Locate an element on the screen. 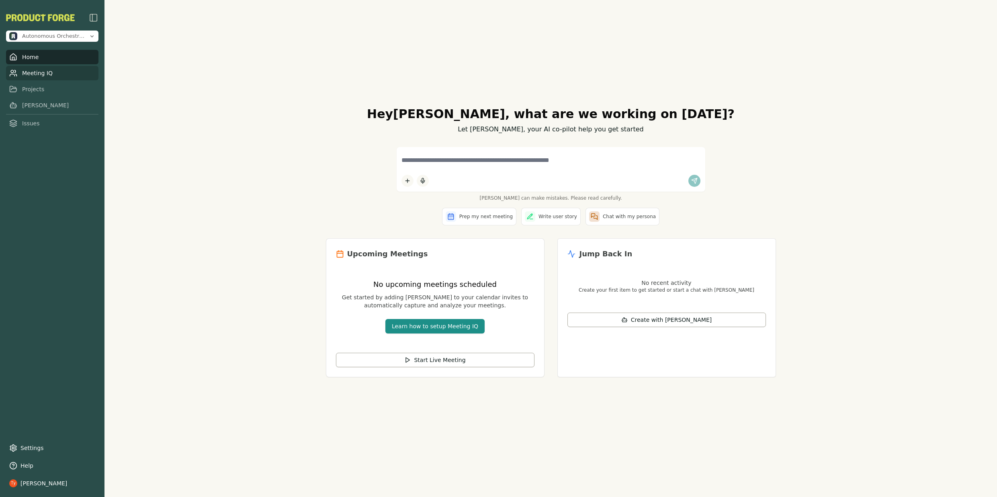  h2: Upcoming Meetings is located at coordinates (387, 254).